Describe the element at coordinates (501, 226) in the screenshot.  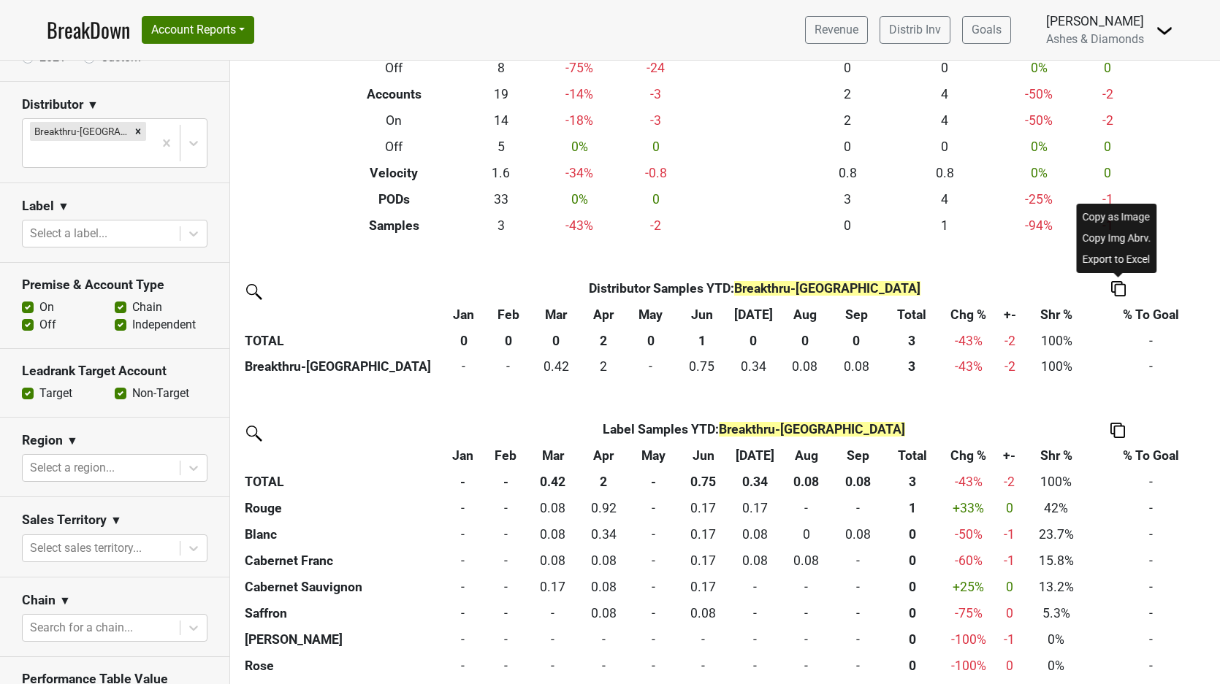
I see `td: 3` at that location.